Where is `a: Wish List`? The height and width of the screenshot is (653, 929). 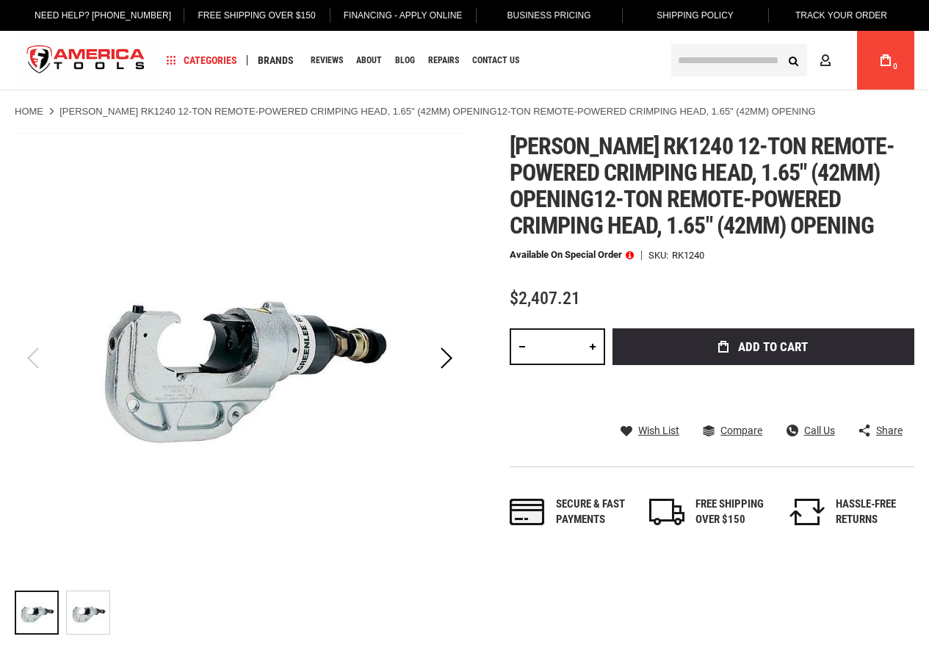 a: Wish List is located at coordinates (650, 430).